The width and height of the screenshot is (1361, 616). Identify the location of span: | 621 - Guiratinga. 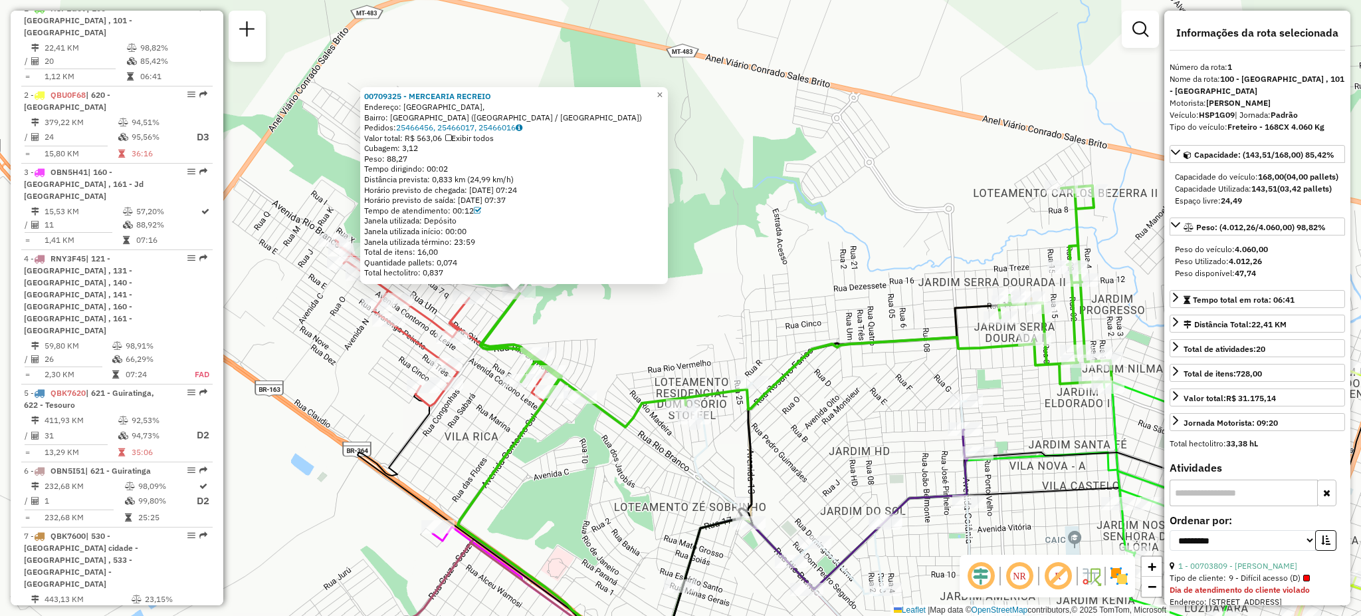
(118, 470).